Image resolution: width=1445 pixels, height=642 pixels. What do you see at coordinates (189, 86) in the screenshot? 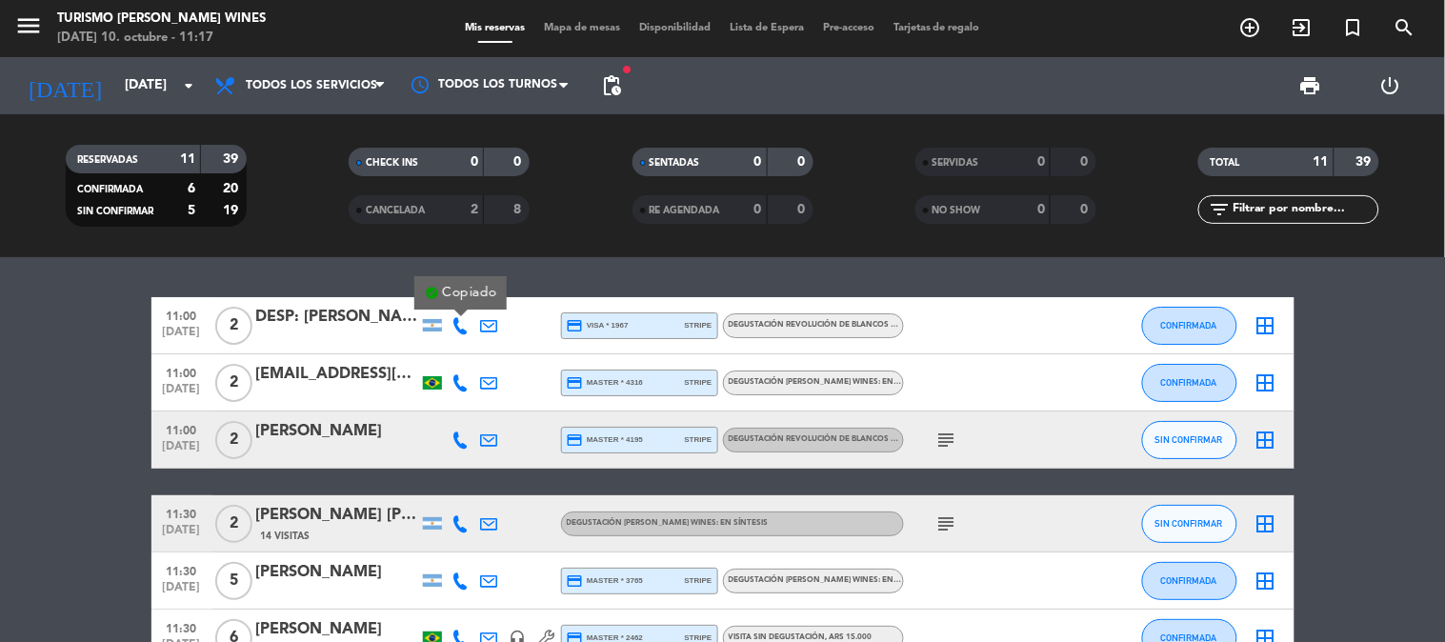
I see `i: arrow_drop_down` at bounding box center [189, 86].